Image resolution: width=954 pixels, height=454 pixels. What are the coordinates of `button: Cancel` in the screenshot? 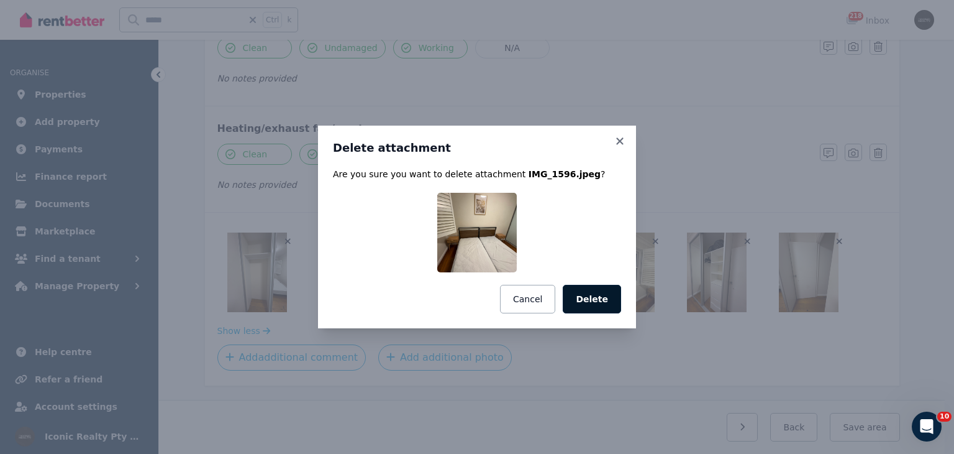 It's located at (528, 299).